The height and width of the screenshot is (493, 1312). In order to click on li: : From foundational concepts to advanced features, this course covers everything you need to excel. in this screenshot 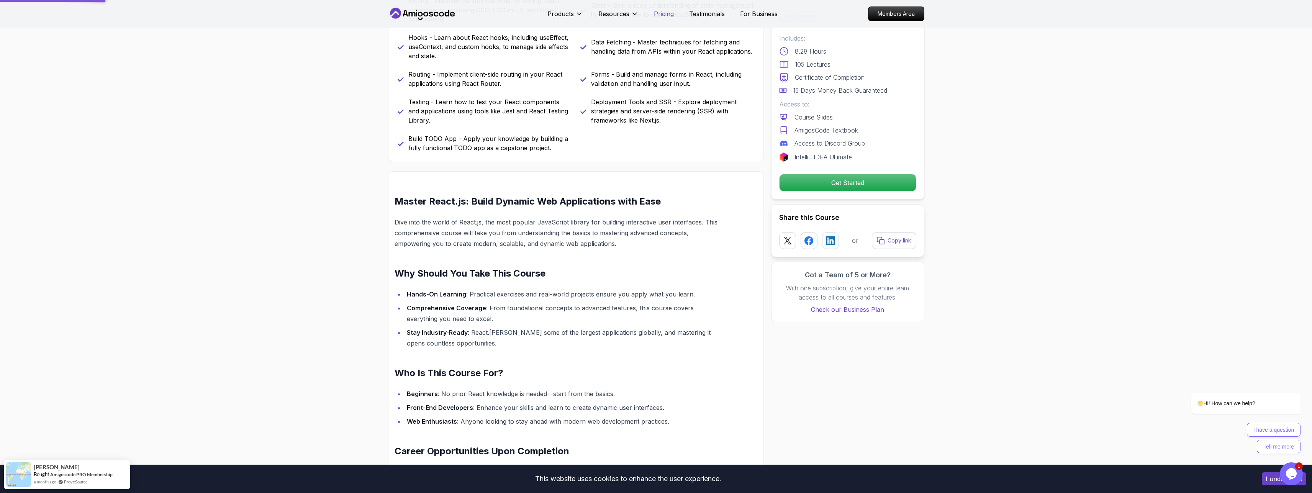, I will do `click(562, 313)`.